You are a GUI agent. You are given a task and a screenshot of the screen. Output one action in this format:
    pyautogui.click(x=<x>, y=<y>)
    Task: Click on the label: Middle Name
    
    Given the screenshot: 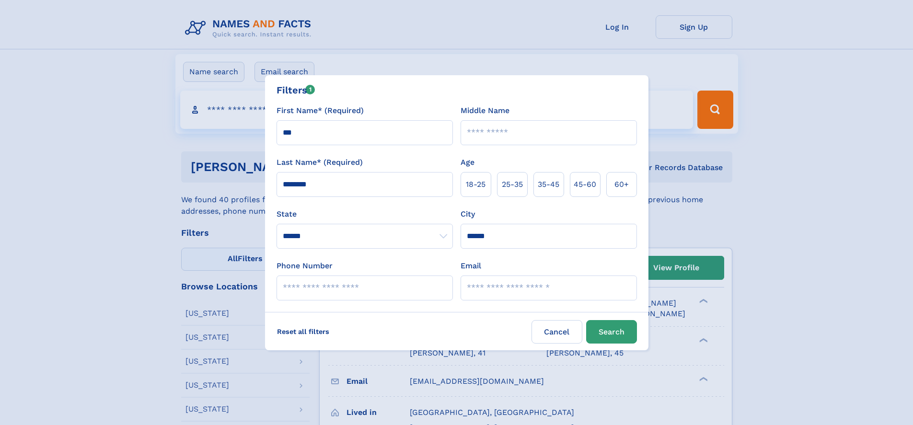 What is the action you would take?
    pyautogui.click(x=485, y=111)
    